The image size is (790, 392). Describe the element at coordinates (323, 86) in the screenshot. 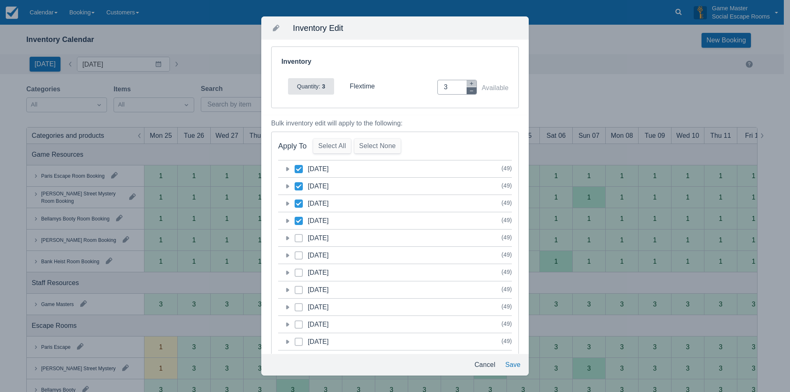

I see `strong: 3` at that location.